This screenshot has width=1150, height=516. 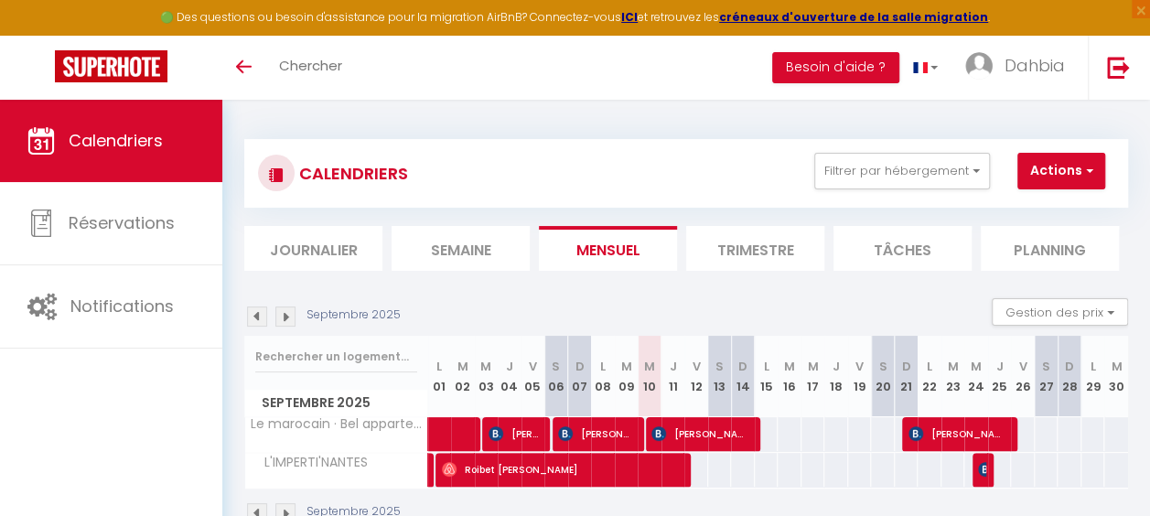 What do you see at coordinates (533, 376) in the screenshot?
I see `th: 05` at bounding box center [533, 376].